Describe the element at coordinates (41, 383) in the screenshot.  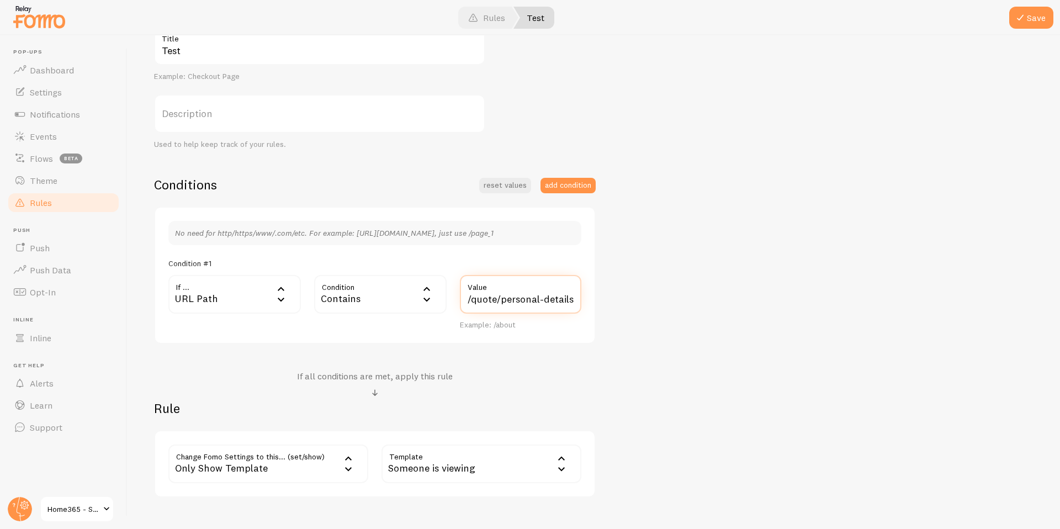
I see `span: Alerts` at that location.